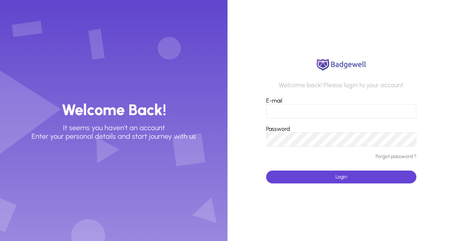  What do you see at coordinates (114, 128) in the screenshot?
I see `p: It seems you haven't an account` at bounding box center [114, 128].